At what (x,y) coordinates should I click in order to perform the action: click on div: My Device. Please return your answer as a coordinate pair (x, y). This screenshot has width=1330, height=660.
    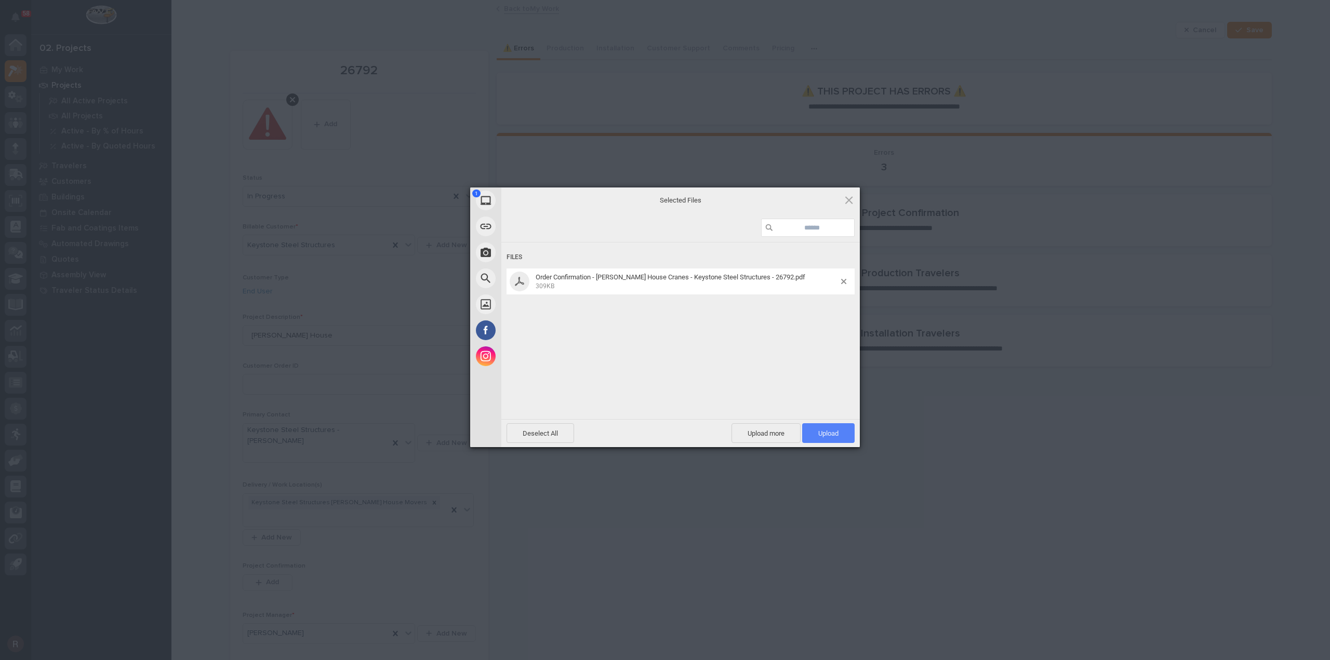
    Looking at the image, I should click on (532, 201).